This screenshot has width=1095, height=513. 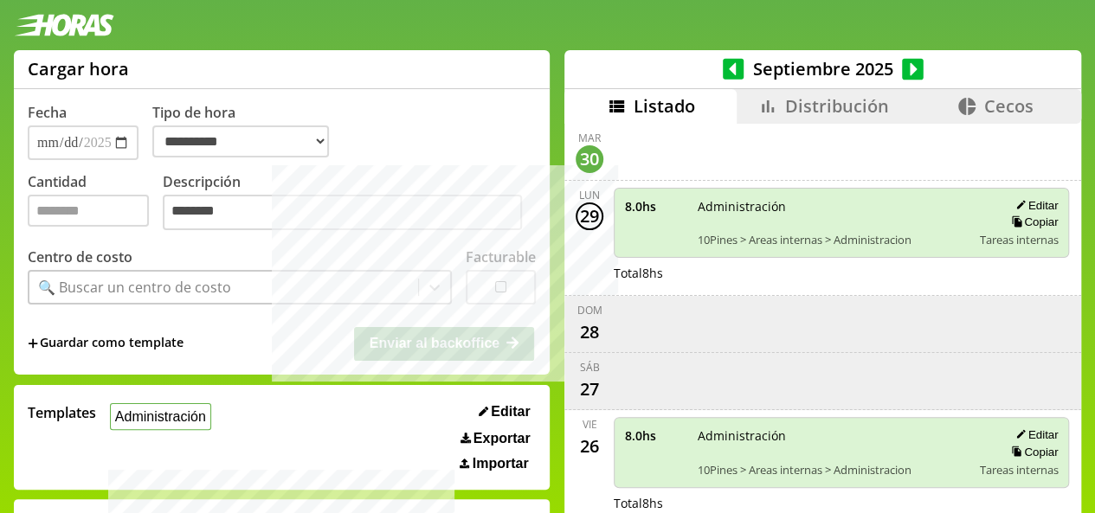 What do you see at coordinates (502, 439) in the screenshot?
I see `span: Exportar` at bounding box center [502, 439].